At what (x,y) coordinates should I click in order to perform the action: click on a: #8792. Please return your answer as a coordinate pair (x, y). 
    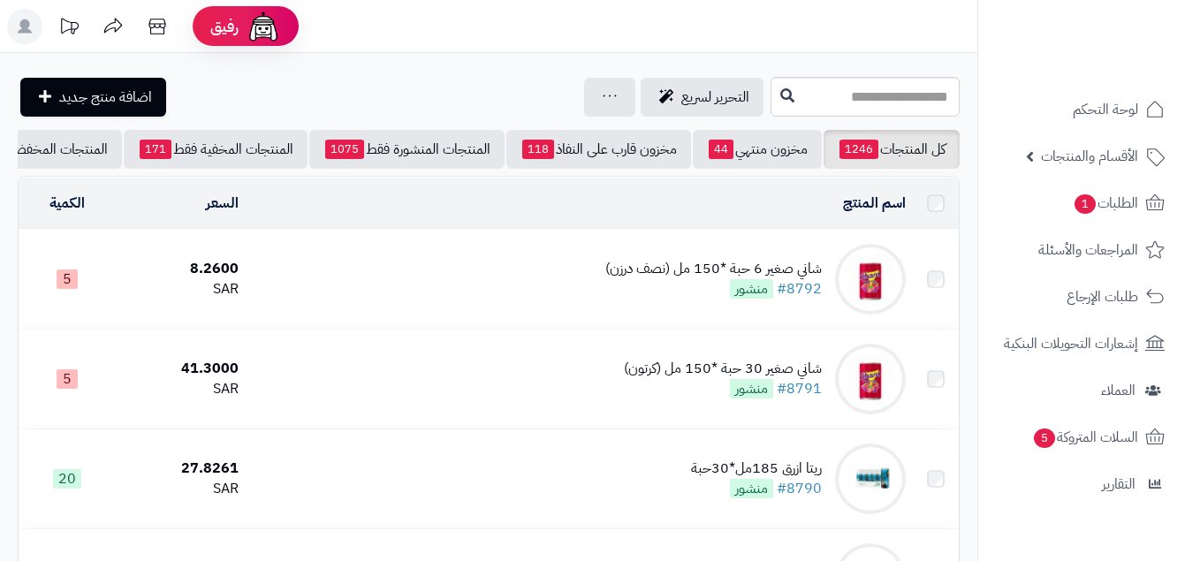
    Looking at the image, I should click on (799, 289).